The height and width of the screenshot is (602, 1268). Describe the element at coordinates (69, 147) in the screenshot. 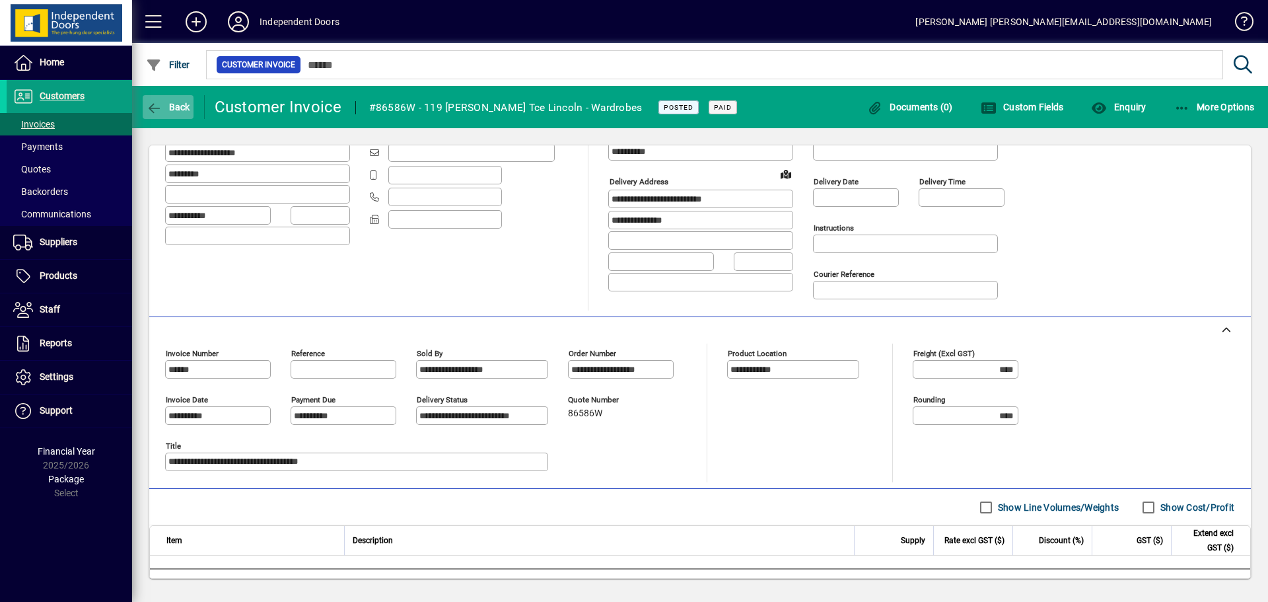

I see `a: Payments` at that location.